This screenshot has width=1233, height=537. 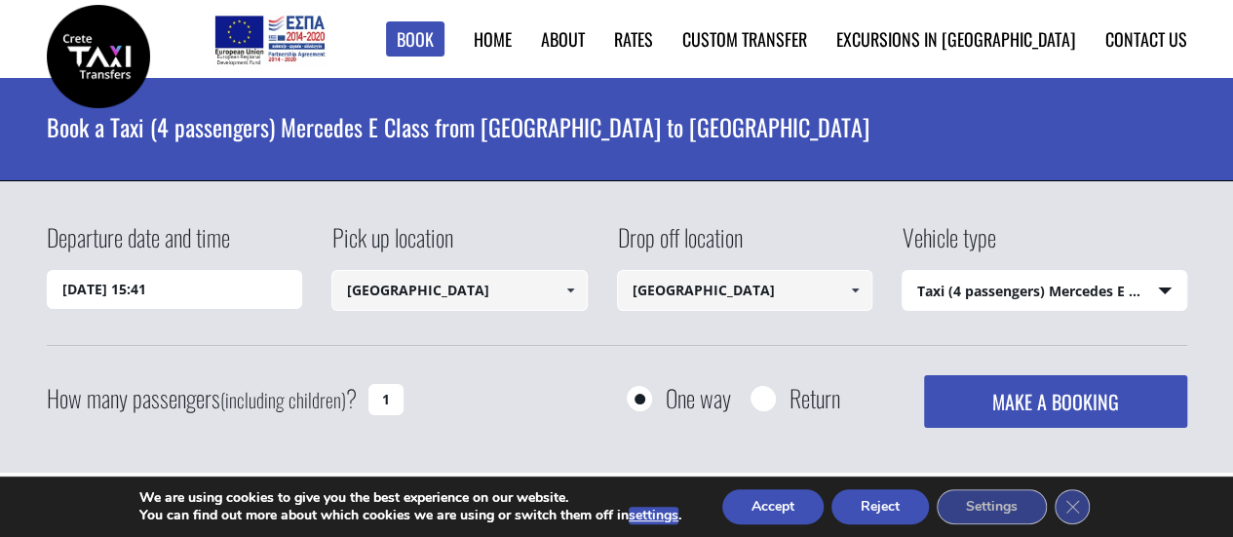 I want to click on button: MAKE A BOOKING, so click(x=1054, y=401).